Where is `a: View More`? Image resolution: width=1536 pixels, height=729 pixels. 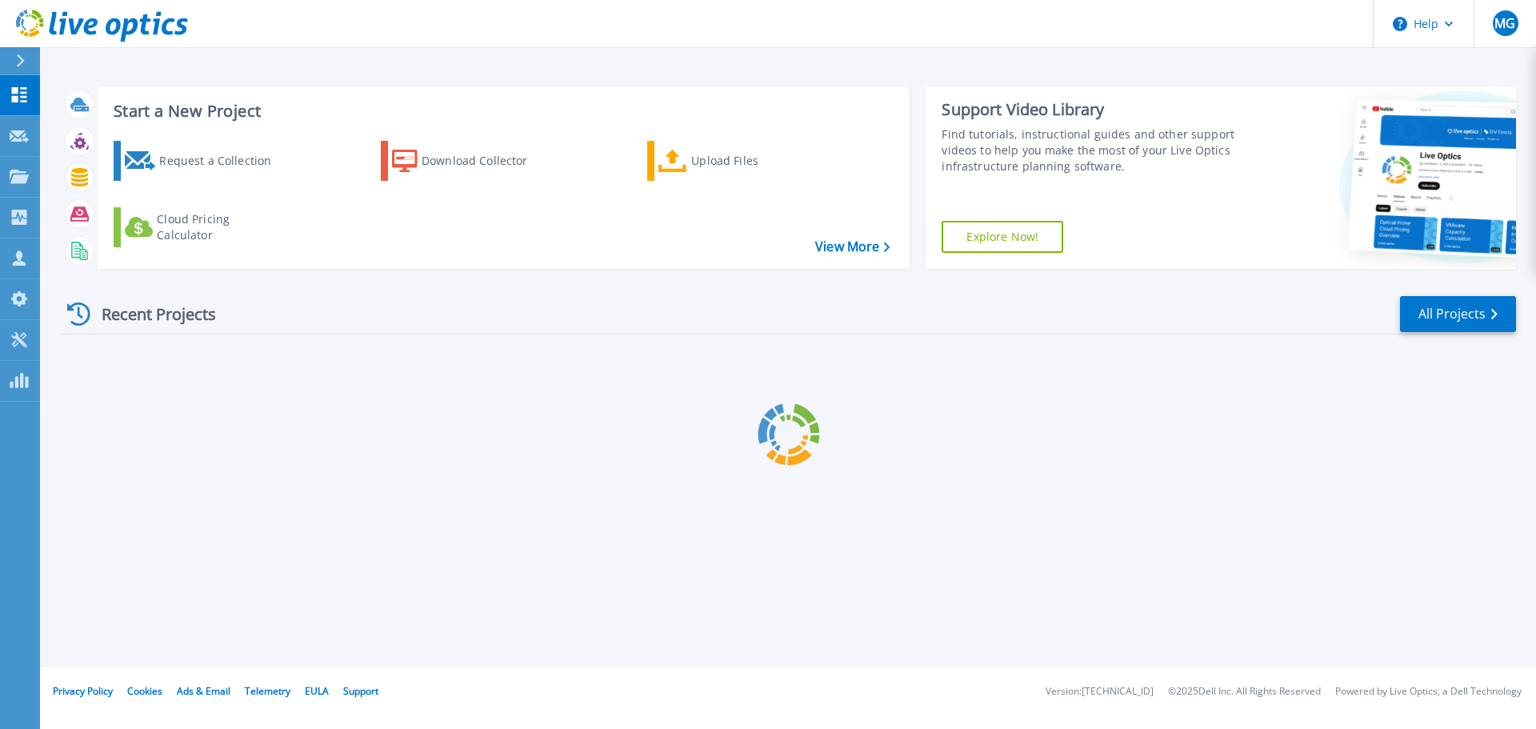 a: View More is located at coordinates (852, 246).